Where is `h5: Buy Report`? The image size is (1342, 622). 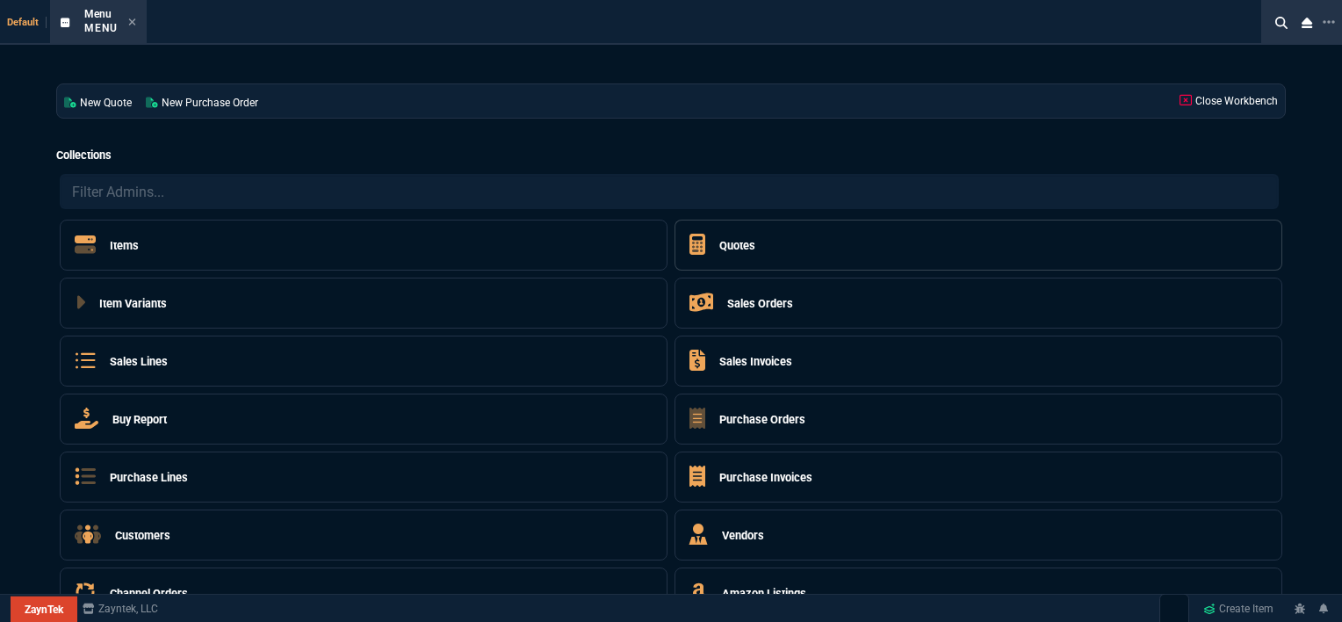
h5: Buy Report is located at coordinates (140, 419).